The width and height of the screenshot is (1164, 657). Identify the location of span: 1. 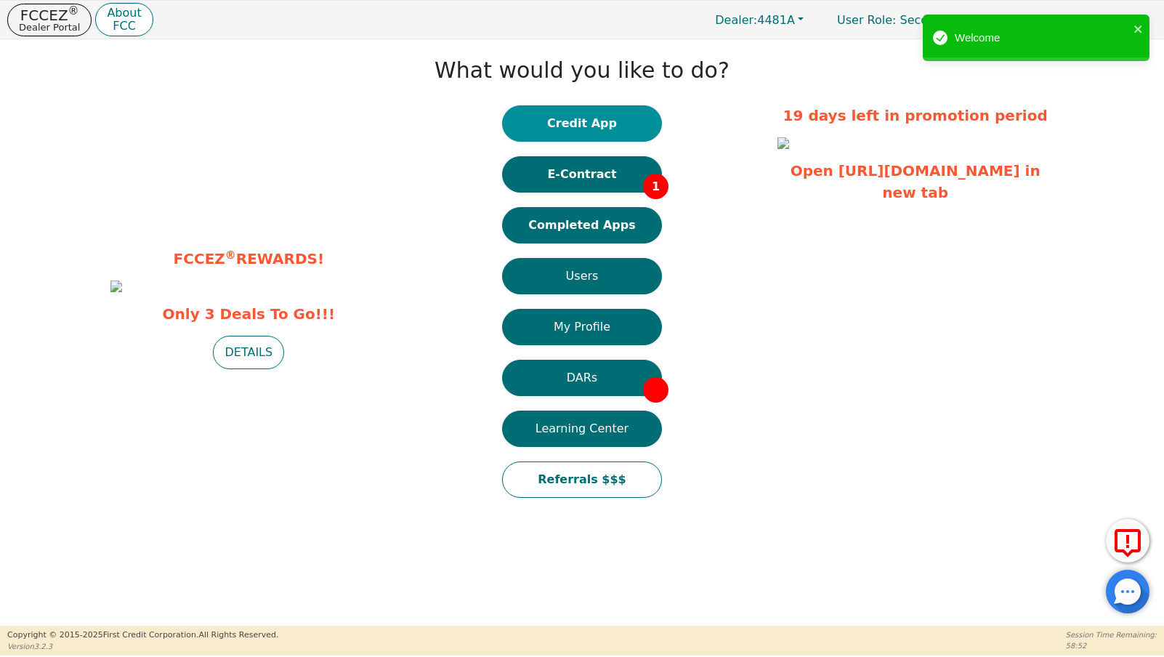
(655, 186).